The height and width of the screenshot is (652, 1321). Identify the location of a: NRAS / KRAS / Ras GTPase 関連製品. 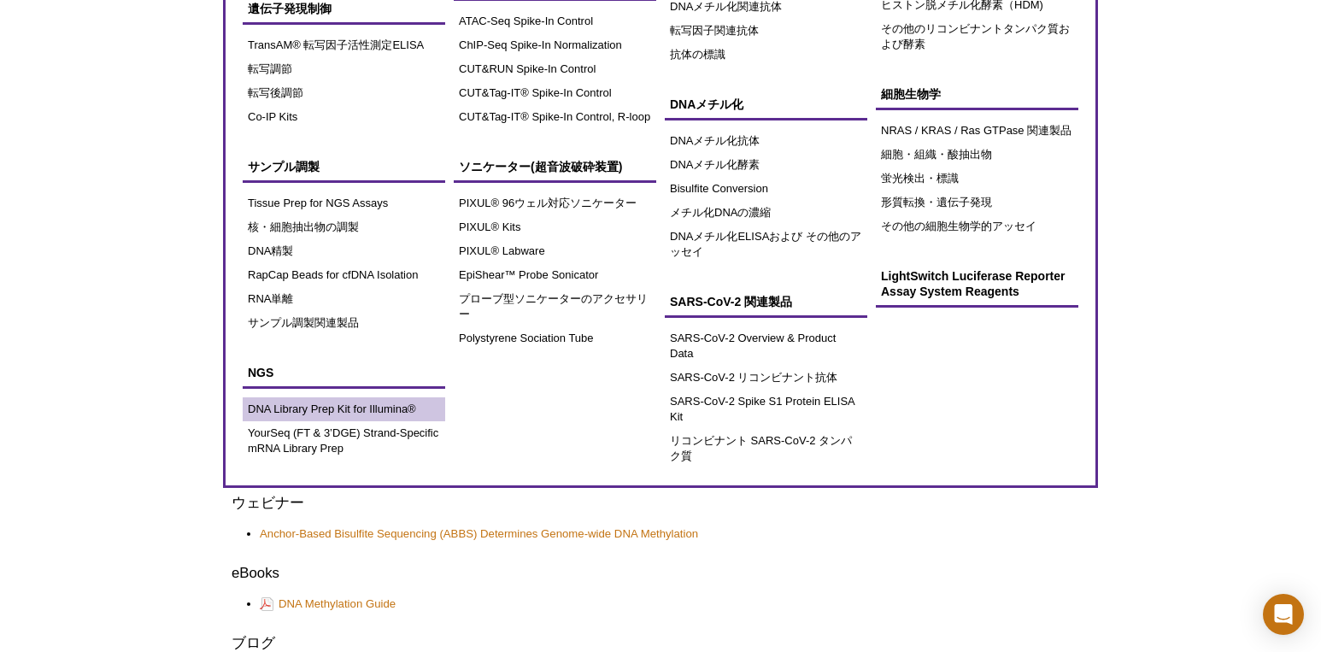
(977, 131).